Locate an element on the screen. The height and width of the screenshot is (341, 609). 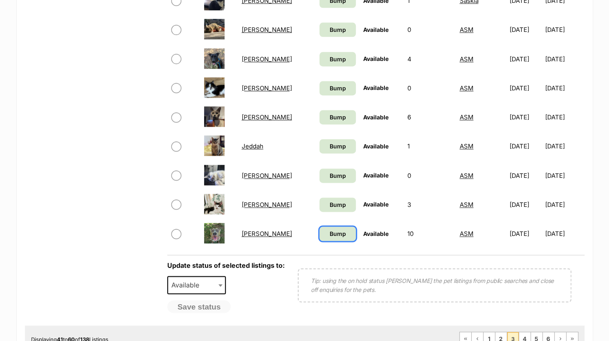
td: 1 is located at coordinates (430, 146).